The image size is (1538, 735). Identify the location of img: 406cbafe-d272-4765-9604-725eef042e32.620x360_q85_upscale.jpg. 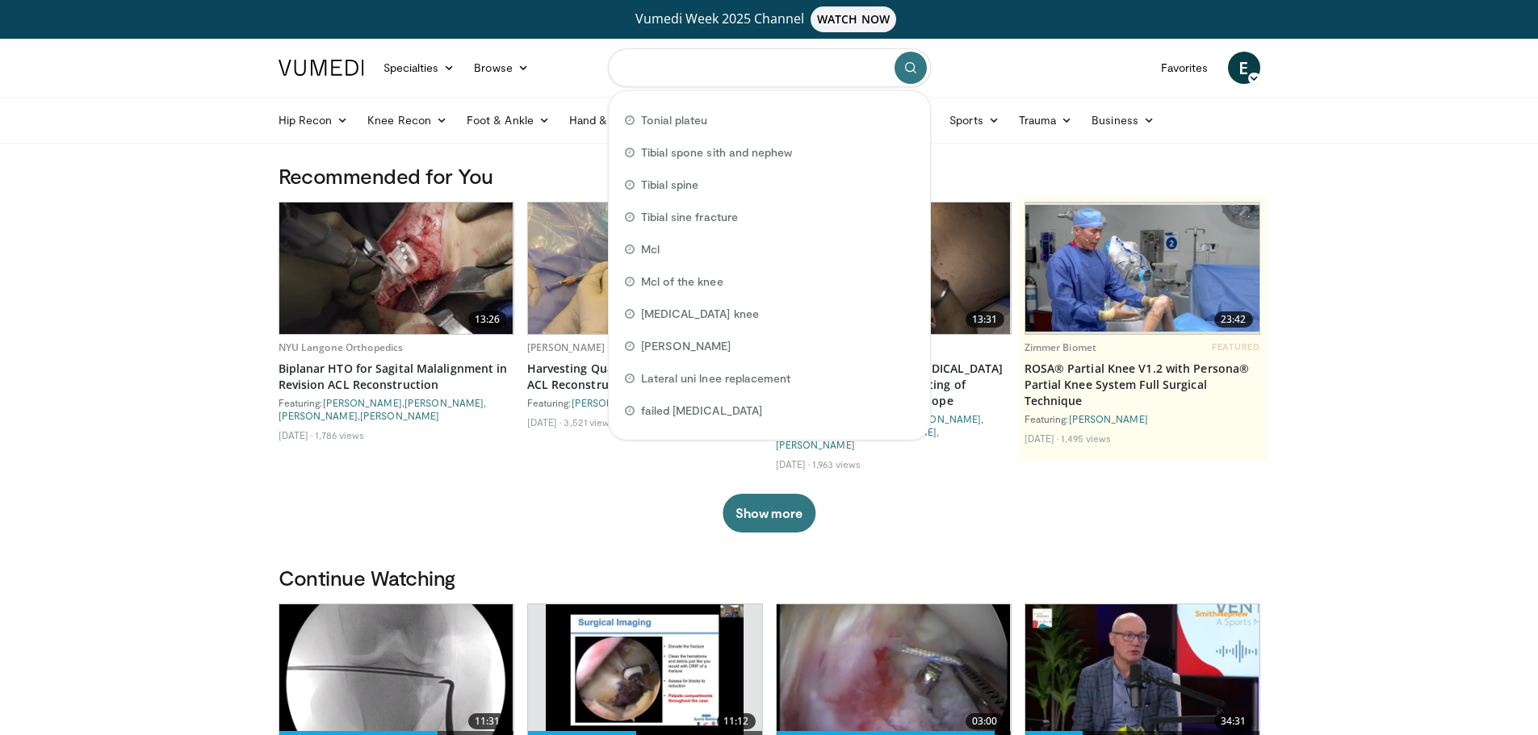
(396, 268).